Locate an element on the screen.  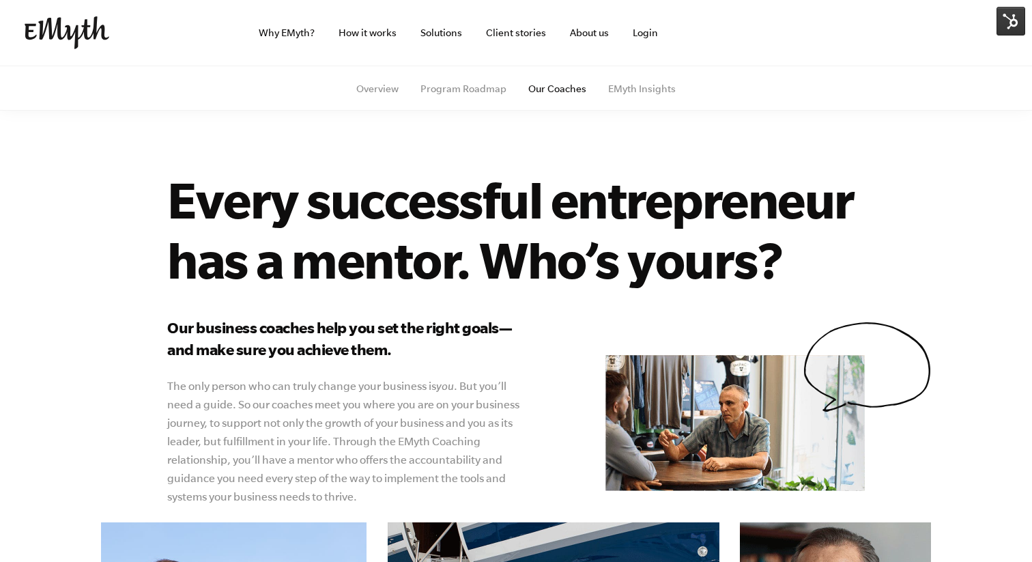
h3: Our business coaches help you set the right goals—and make sure you achieve them. is located at coordinates (346, 339).